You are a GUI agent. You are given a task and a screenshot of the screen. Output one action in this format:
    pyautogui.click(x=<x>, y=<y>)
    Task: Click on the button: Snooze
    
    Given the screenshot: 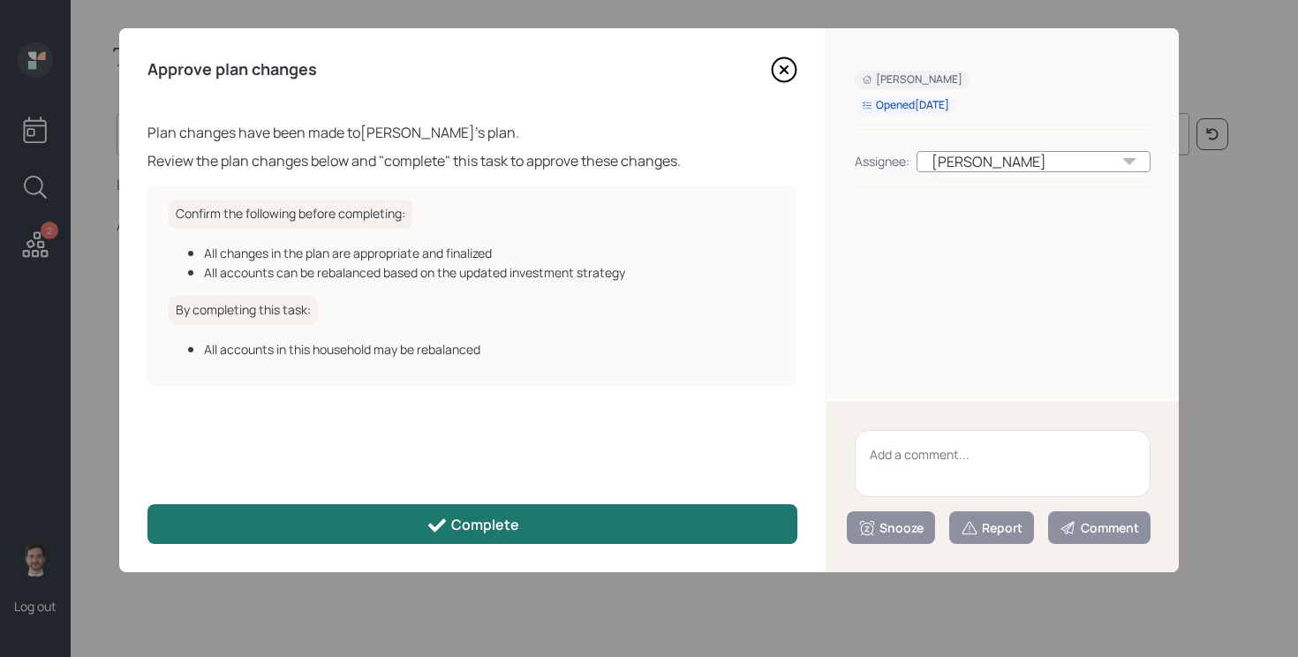 What is the action you would take?
    pyautogui.click(x=891, y=527)
    